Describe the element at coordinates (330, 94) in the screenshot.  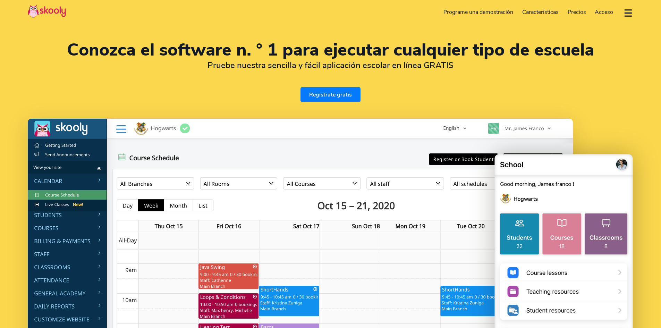
I see `a: Registrate gratis` at that location.